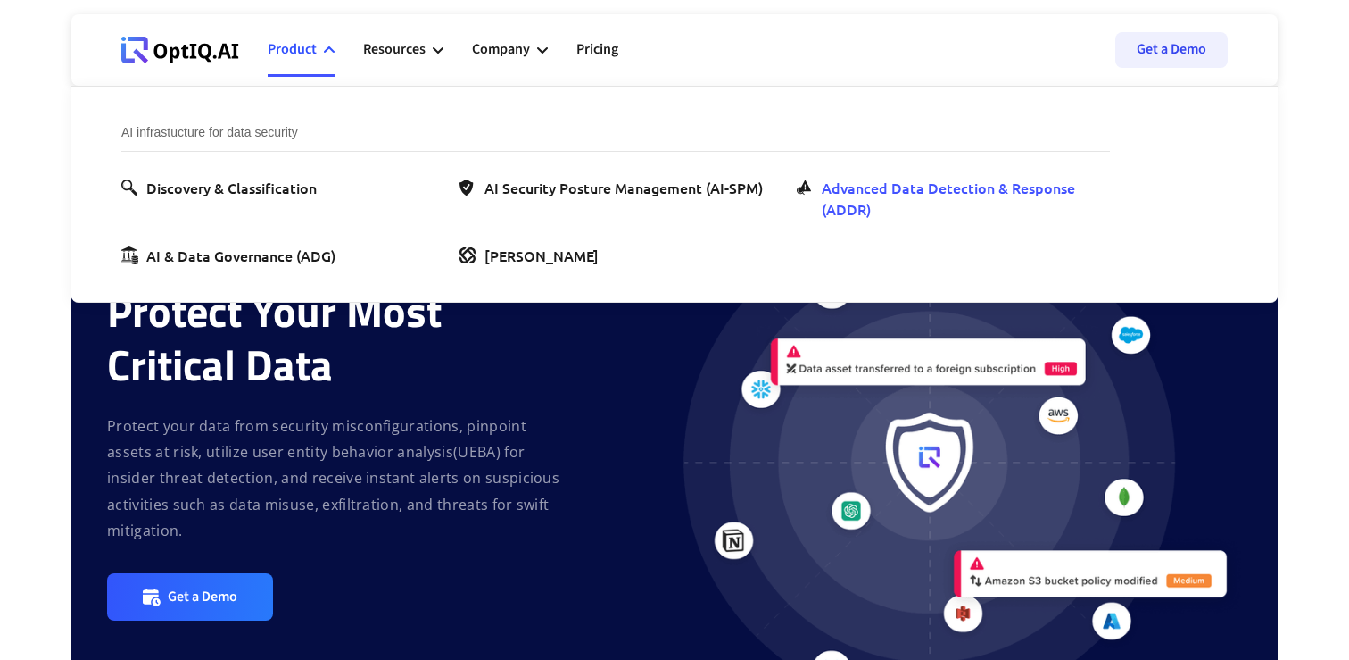  What do you see at coordinates (241, 255) in the screenshot?
I see `div: AI & Data Governance (ADG)` at bounding box center [241, 255].